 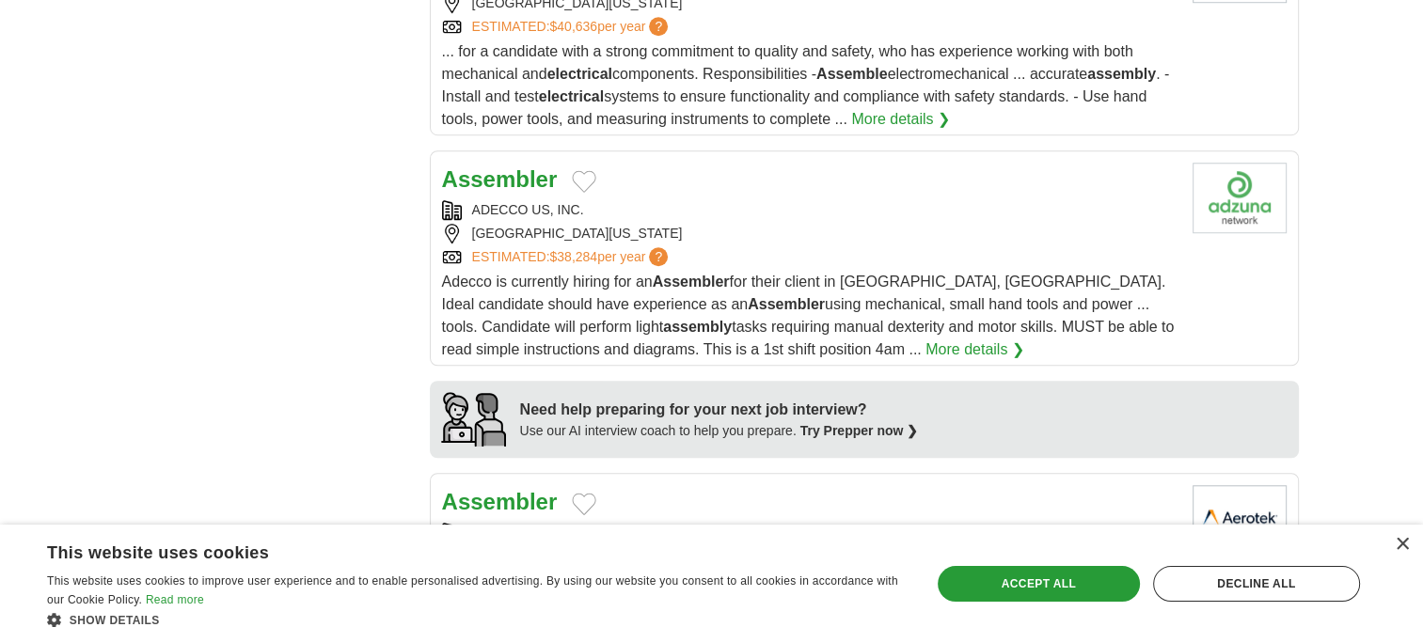 What do you see at coordinates (810, 210) in the screenshot?
I see `div: ADECCO US, INC.` at bounding box center [810, 210].